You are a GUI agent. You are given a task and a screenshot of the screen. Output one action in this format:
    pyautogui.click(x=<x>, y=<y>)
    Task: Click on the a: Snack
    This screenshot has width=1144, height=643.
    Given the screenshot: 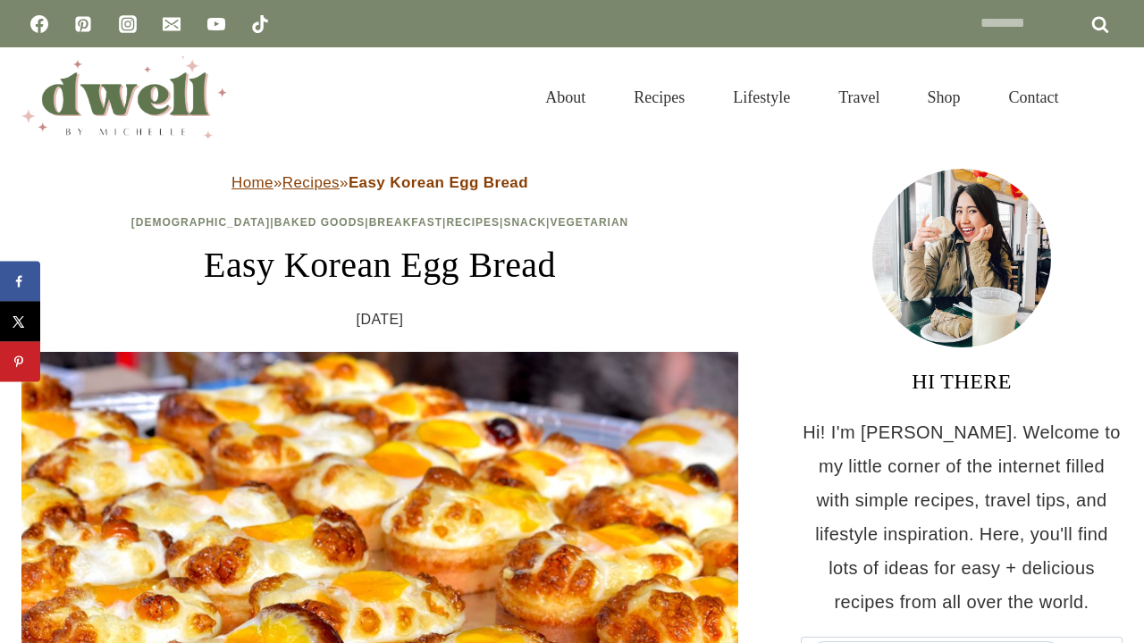 What is the action you would take?
    pyautogui.click(x=524, y=222)
    